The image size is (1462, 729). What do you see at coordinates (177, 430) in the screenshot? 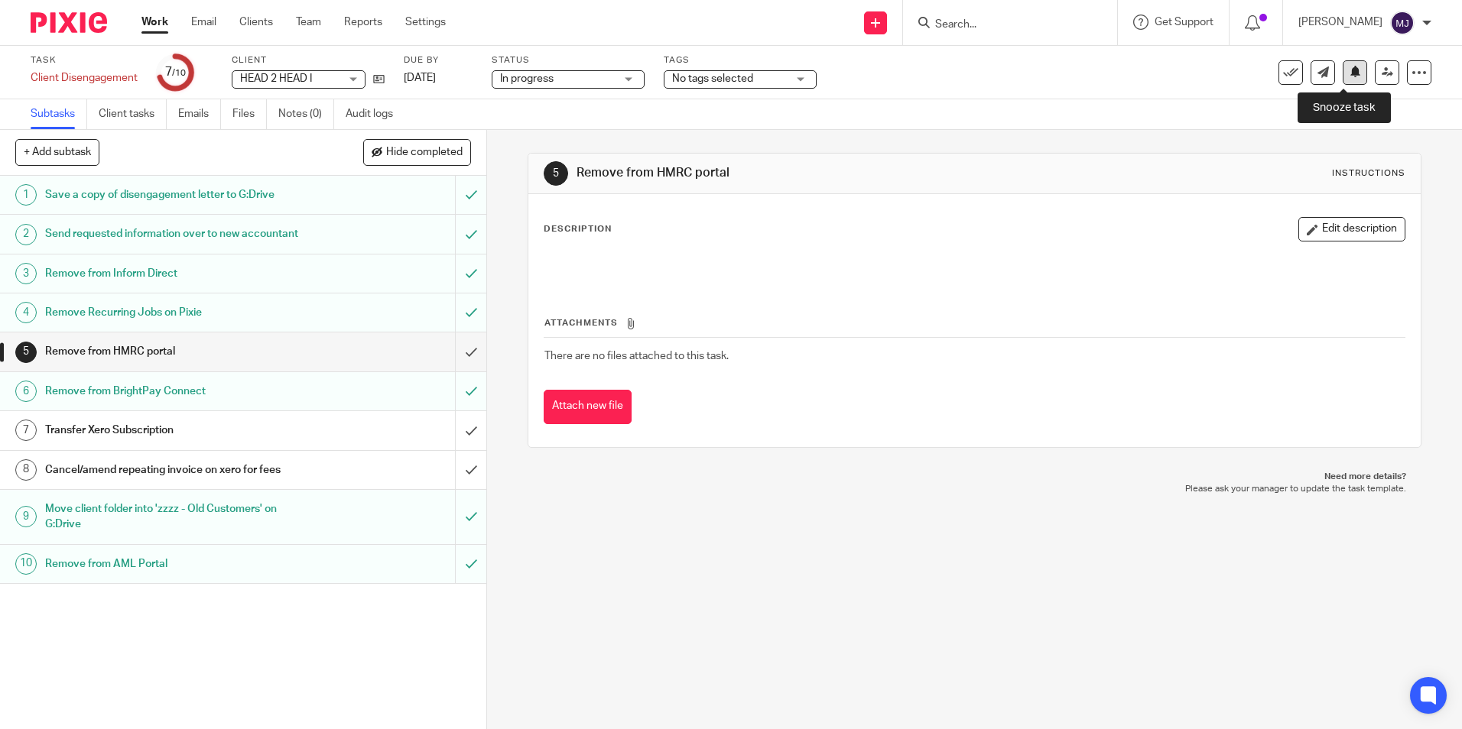
I see `h1: Transfer Xero Subscription` at bounding box center [177, 430].